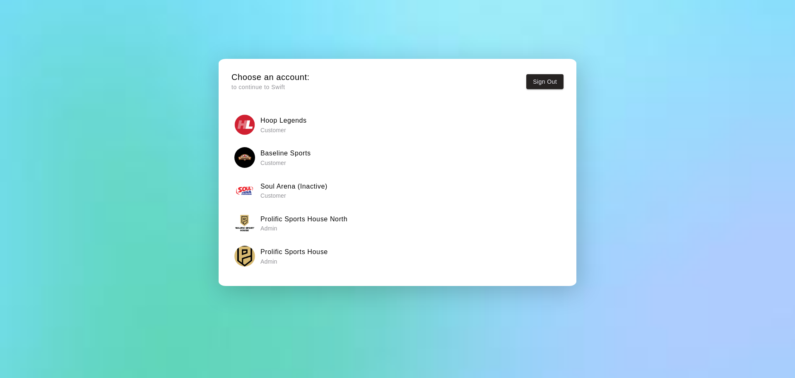  What do you see at coordinates (398, 157) in the screenshot?
I see `button: Baseline SportsBaseline Sports Customer` at bounding box center [398, 157].